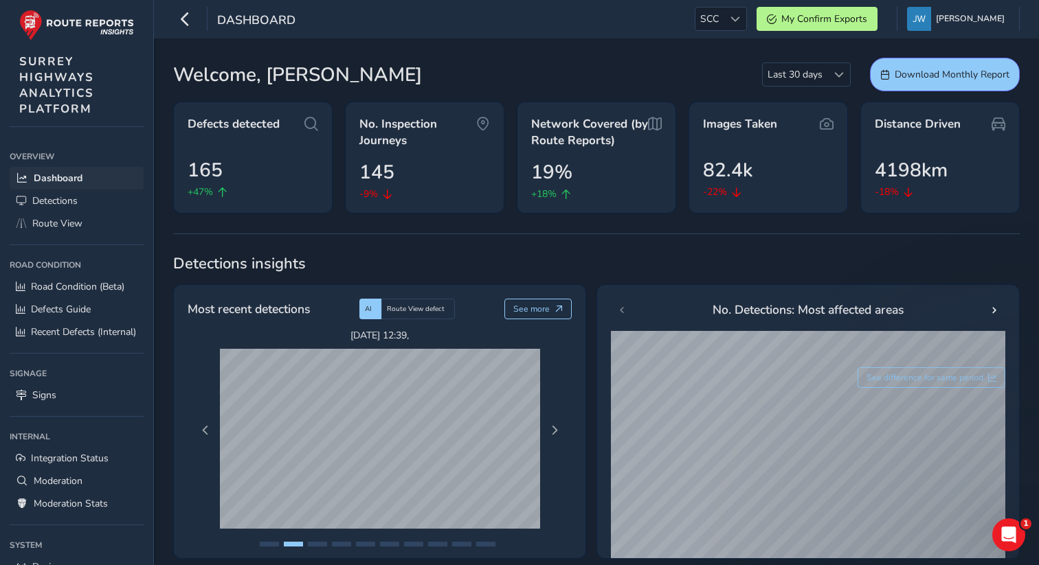  Describe the element at coordinates (76, 481) in the screenshot. I see `a: Moderation` at that location.